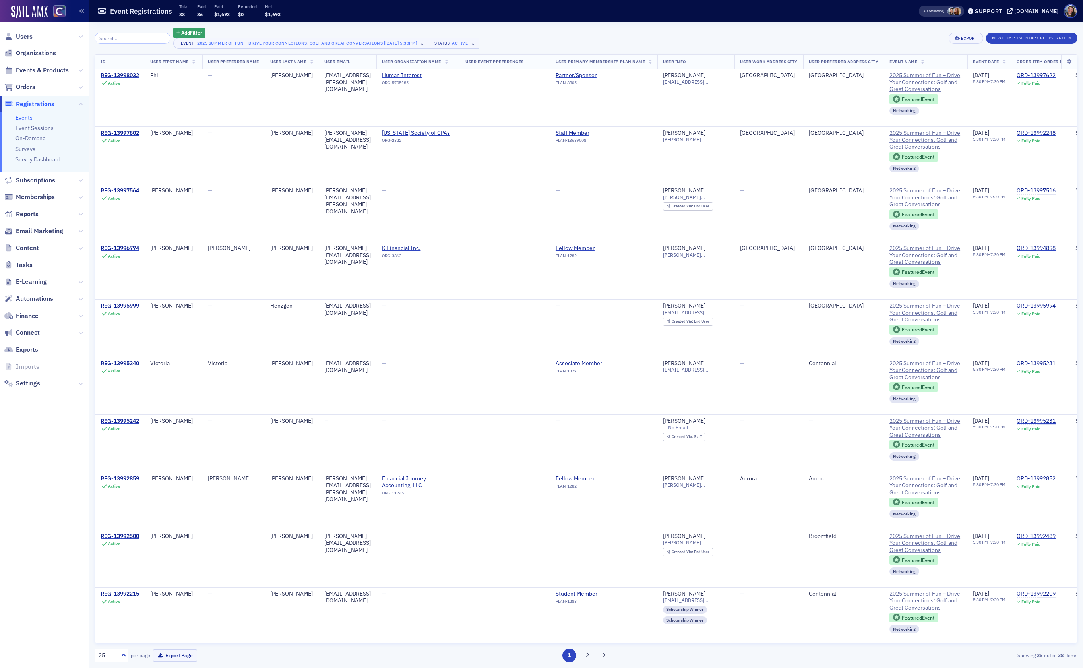 This screenshot has width=1083, height=668. I want to click on a: Financial Journey Accounting, LLC, so click(418, 482).